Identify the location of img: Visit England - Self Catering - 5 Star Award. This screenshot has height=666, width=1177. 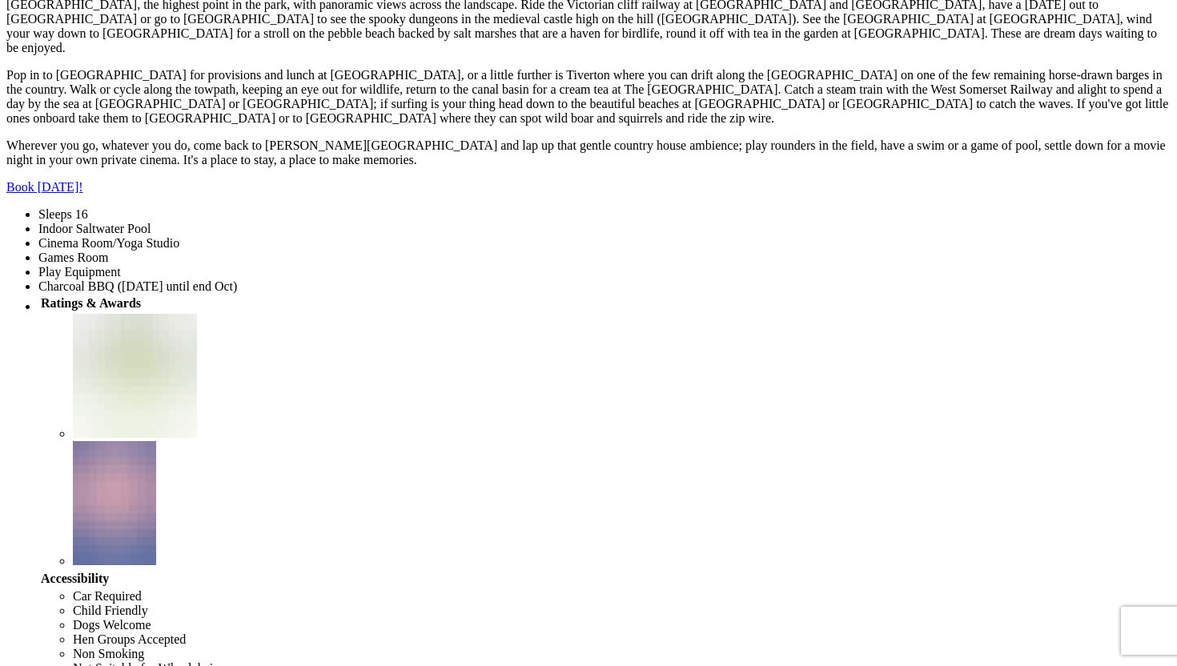
(115, 503).